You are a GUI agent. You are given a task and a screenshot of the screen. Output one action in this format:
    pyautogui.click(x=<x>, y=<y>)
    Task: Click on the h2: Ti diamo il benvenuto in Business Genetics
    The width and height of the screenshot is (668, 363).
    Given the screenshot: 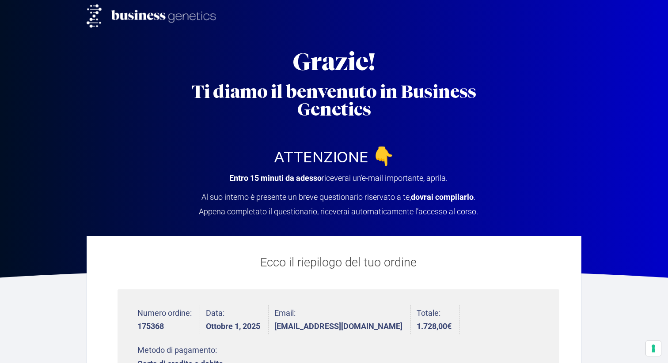 What is the action you would take?
    pyautogui.click(x=334, y=101)
    